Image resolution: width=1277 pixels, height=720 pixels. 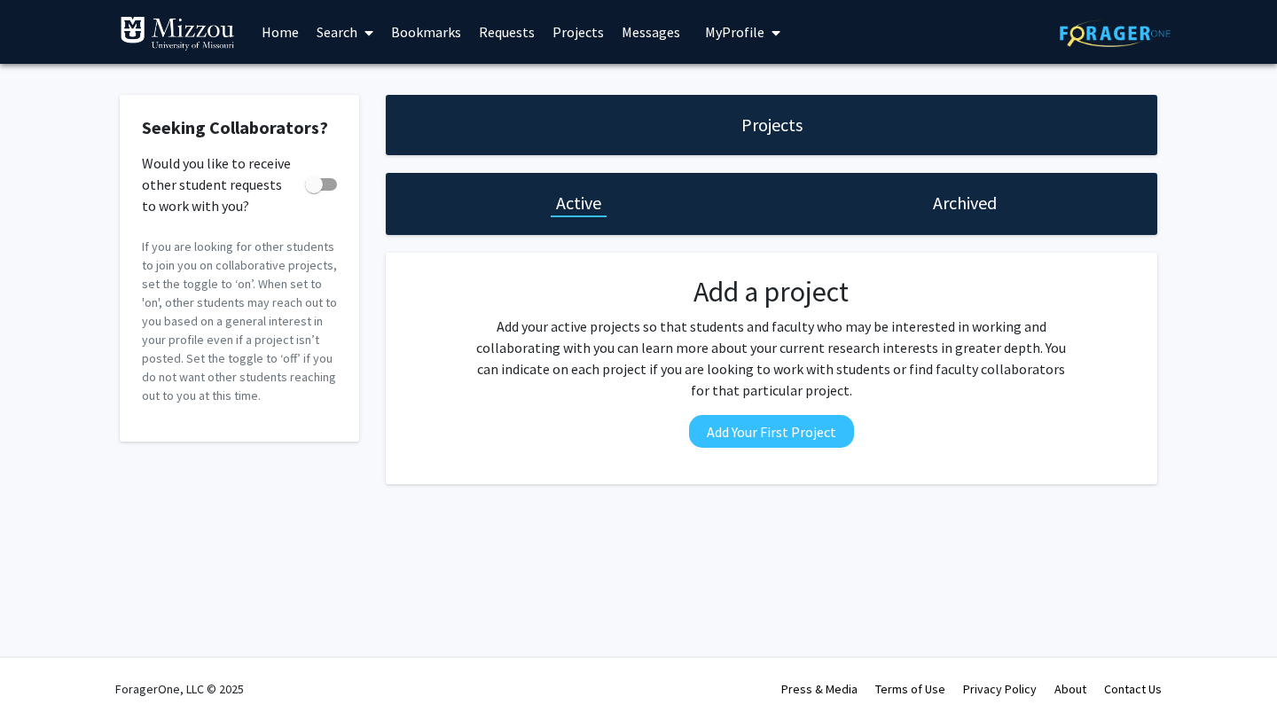 What do you see at coordinates (1115, 33) in the screenshot?
I see `img: ForagerOne Logo` at bounding box center [1115, 33].